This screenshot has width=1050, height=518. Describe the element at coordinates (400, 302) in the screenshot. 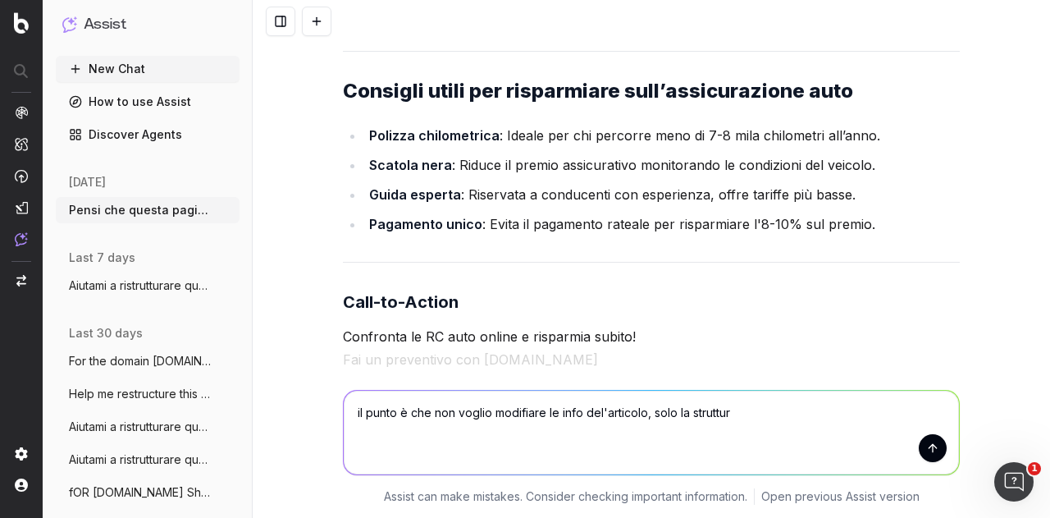

I see `strong: Call-to-Action` at that location.